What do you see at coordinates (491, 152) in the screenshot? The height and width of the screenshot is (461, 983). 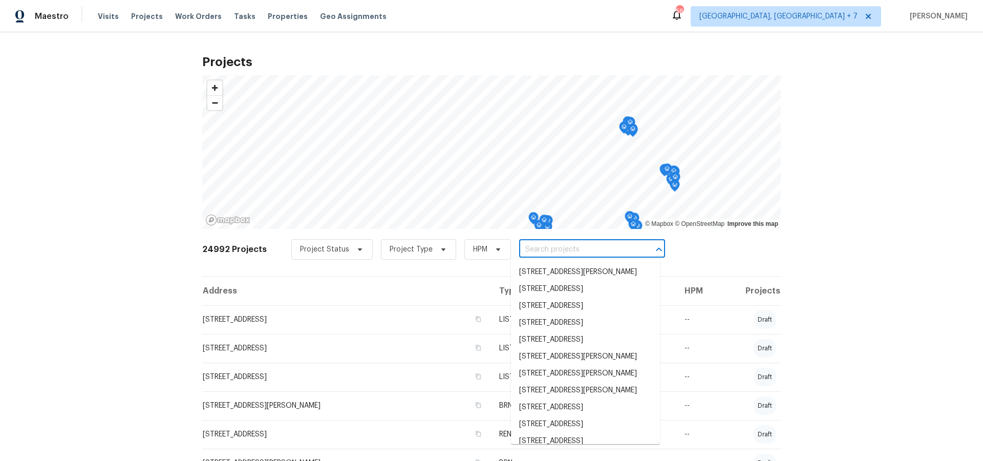 I see `canvas: Map` at bounding box center [491, 152].